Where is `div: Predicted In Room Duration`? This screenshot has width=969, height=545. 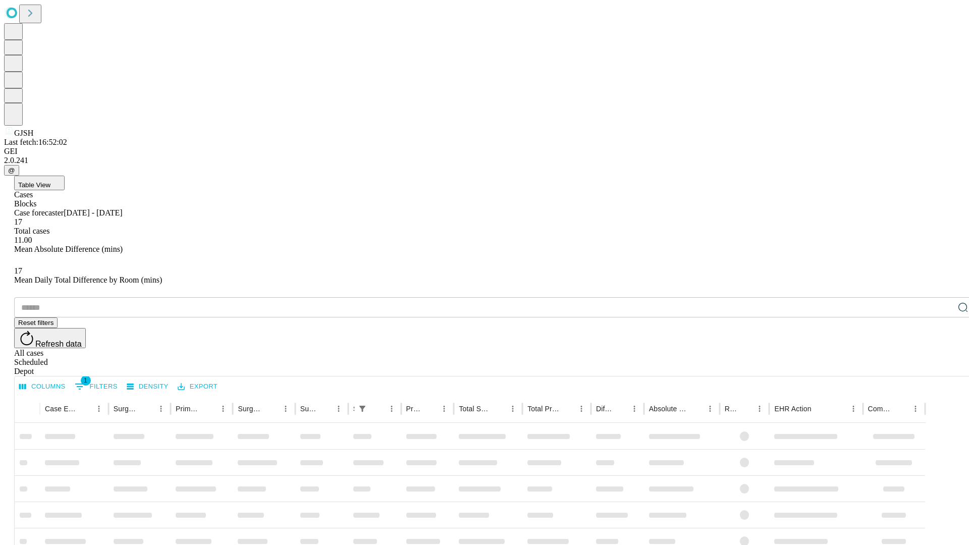 div: Predicted In Room Duration is located at coordinates (414, 409).